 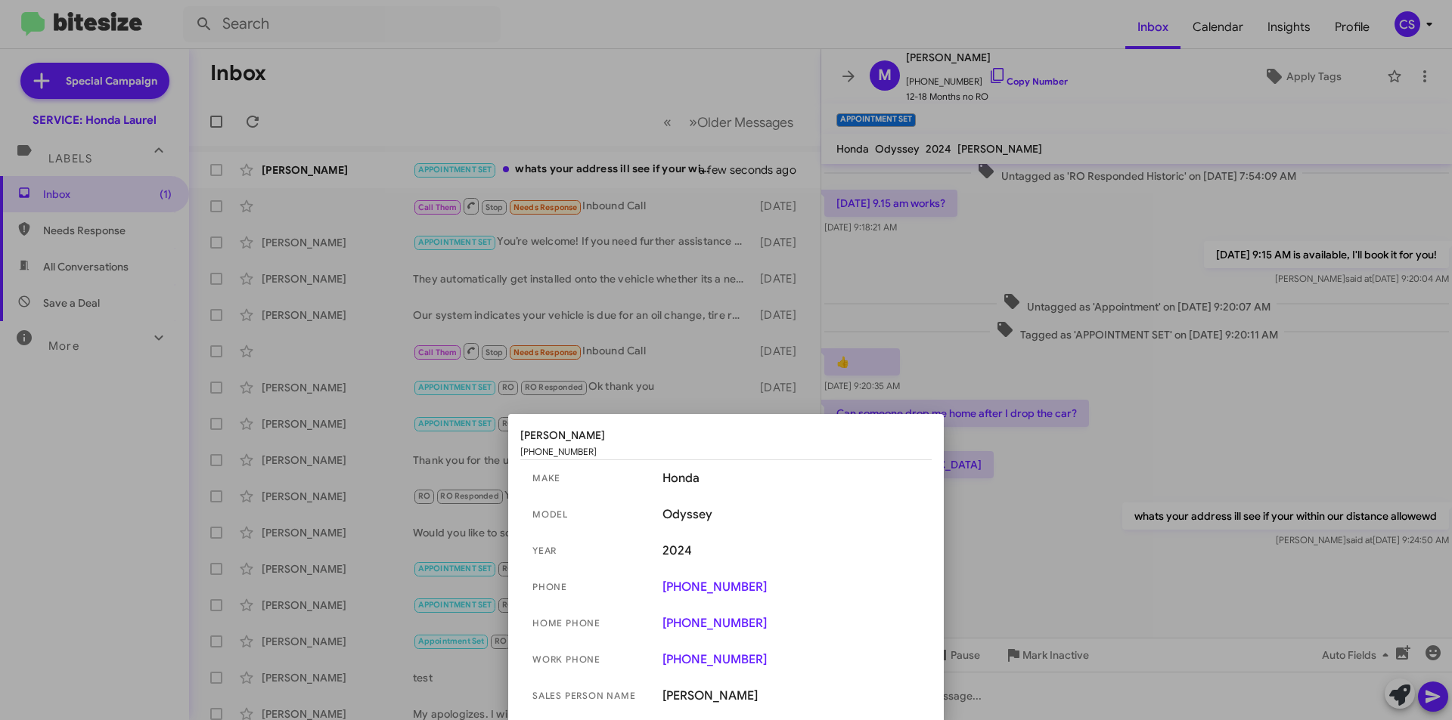 What do you see at coordinates (591, 696) in the screenshot?
I see `span: sales person name` at bounding box center [591, 696].